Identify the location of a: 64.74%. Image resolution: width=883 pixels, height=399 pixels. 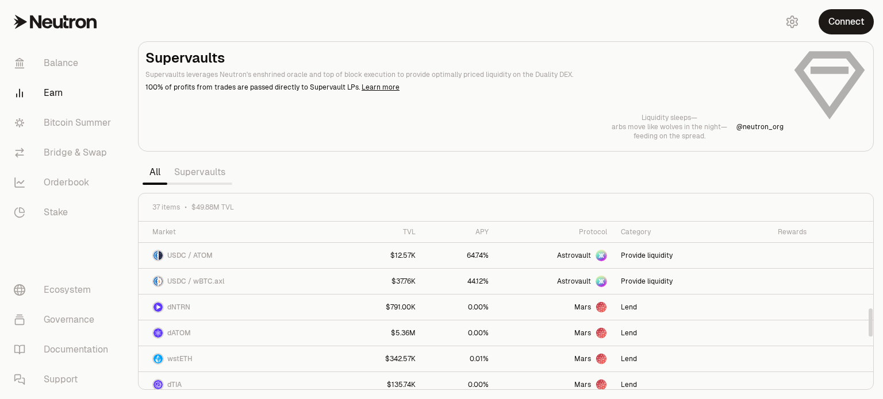
(459, 256).